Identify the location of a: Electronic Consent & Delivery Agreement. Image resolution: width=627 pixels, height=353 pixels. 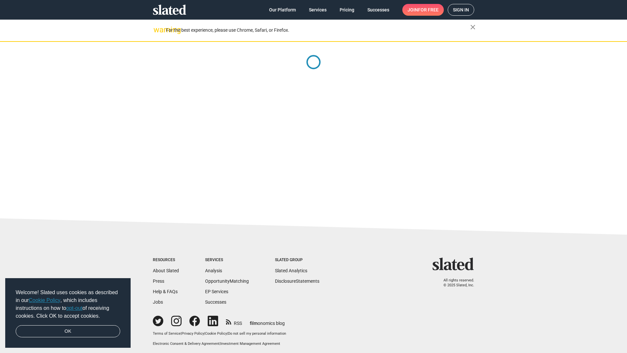
(186, 343).